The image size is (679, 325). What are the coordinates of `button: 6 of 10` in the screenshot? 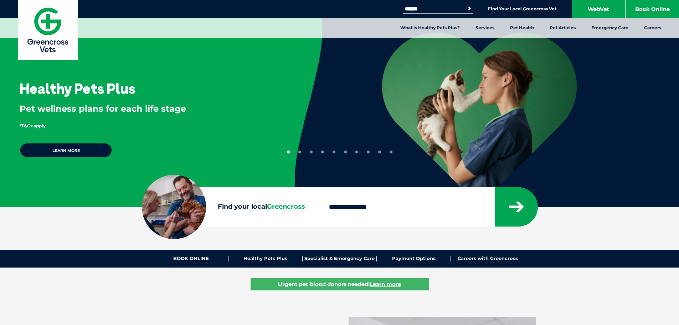 It's located at (346, 152).